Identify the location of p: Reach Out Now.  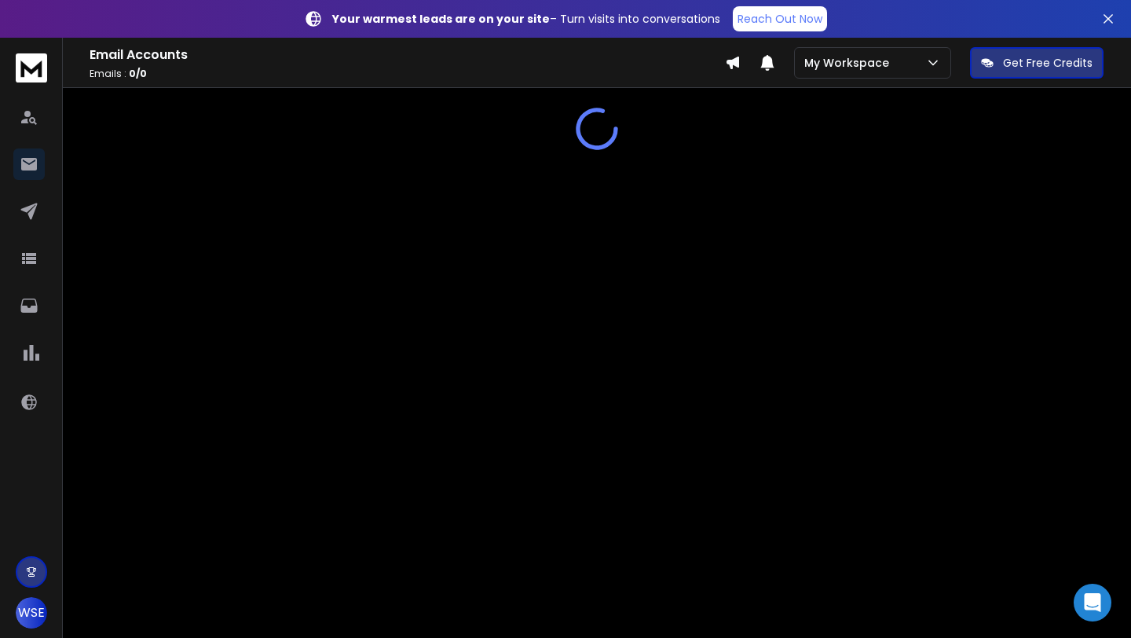
(780, 19).